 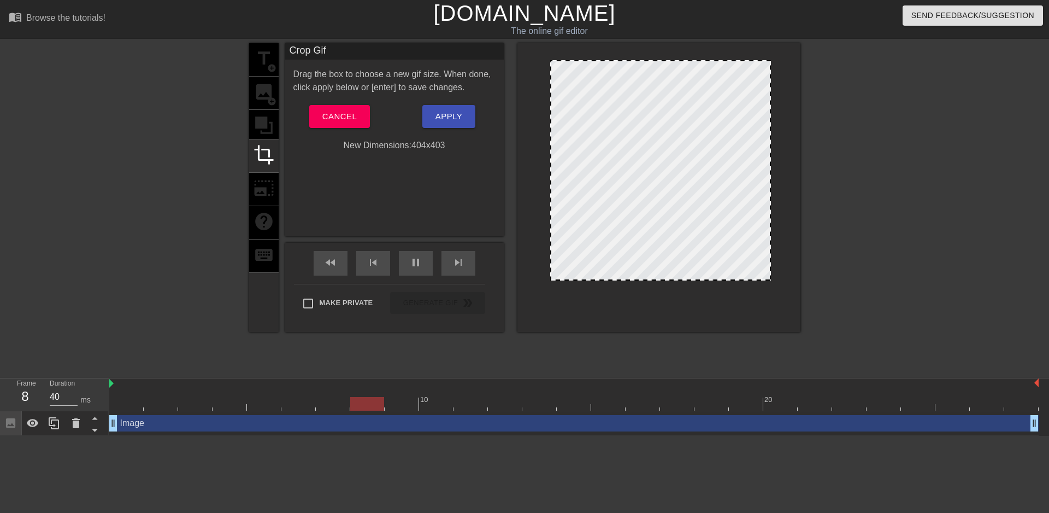 What do you see at coordinates (973, 15) in the screenshot?
I see `span: Send Feedback/Suggestion` at bounding box center [973, 15].